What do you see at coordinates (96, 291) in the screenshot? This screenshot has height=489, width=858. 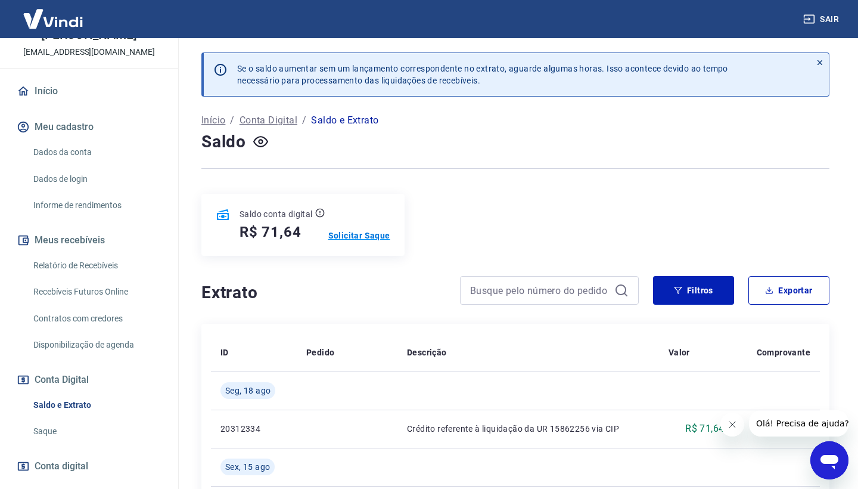 I see `a: Recebíveis Futuros Online` at bounding box center [96, 291].